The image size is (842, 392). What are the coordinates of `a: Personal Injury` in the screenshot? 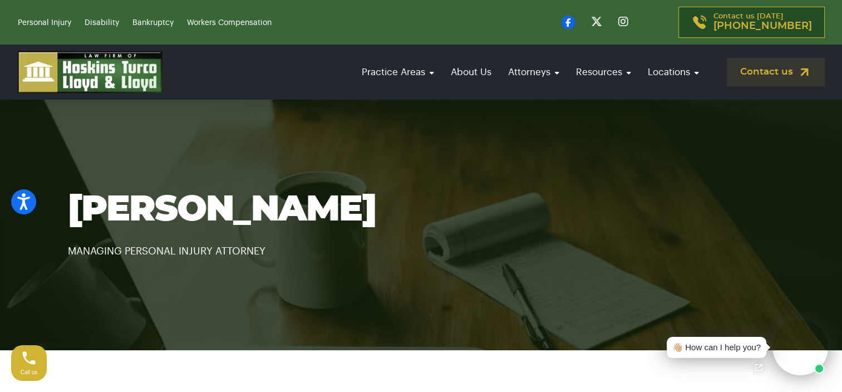 It's located at (45, 23).